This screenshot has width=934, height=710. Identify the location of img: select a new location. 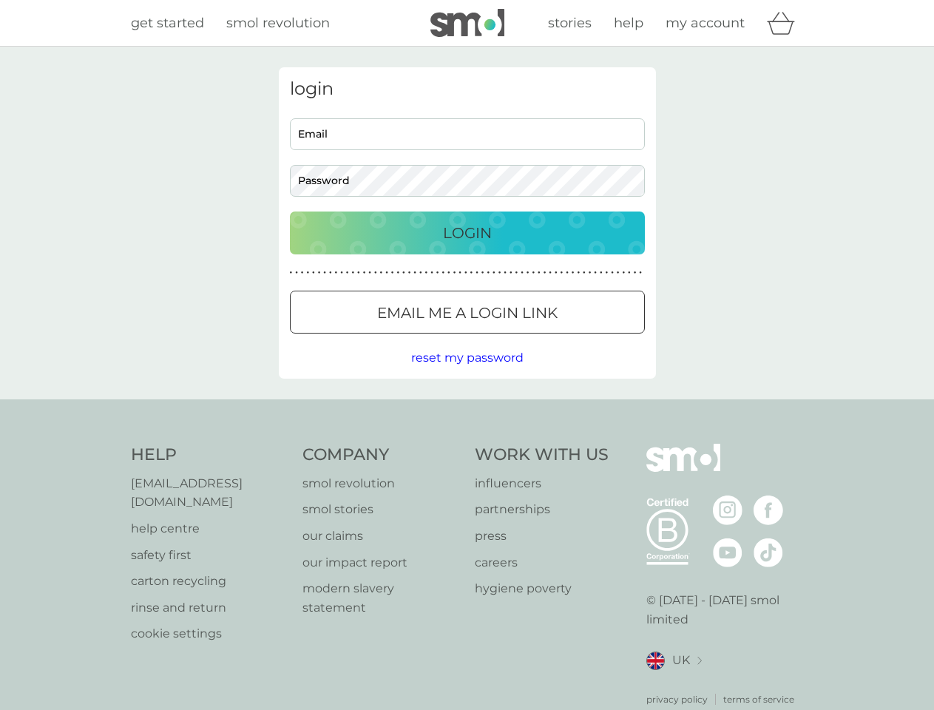
(699, 660).